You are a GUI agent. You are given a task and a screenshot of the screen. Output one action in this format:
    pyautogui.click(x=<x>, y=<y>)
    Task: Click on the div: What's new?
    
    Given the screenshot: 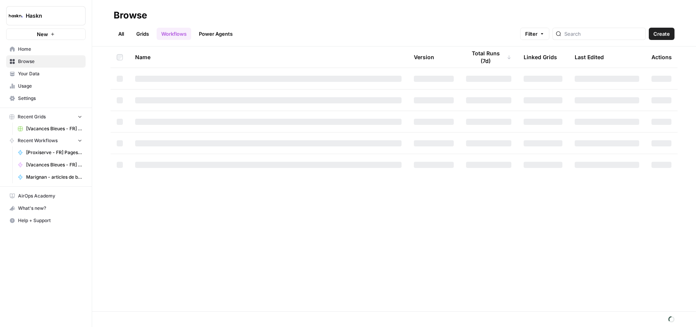 What is the action you would take?
    pyautogui.click(x=46, y=208)
    